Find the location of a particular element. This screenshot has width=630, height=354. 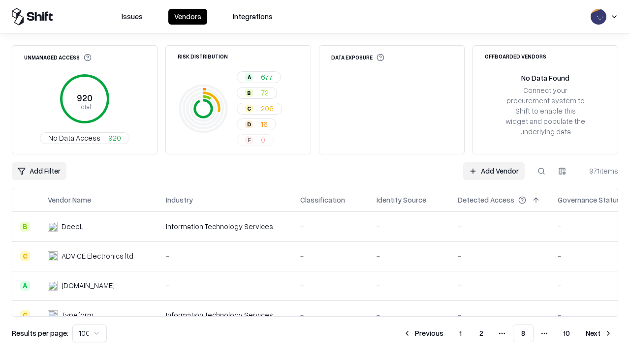

button: No Data Access920 is located at coordinates (85, 138).